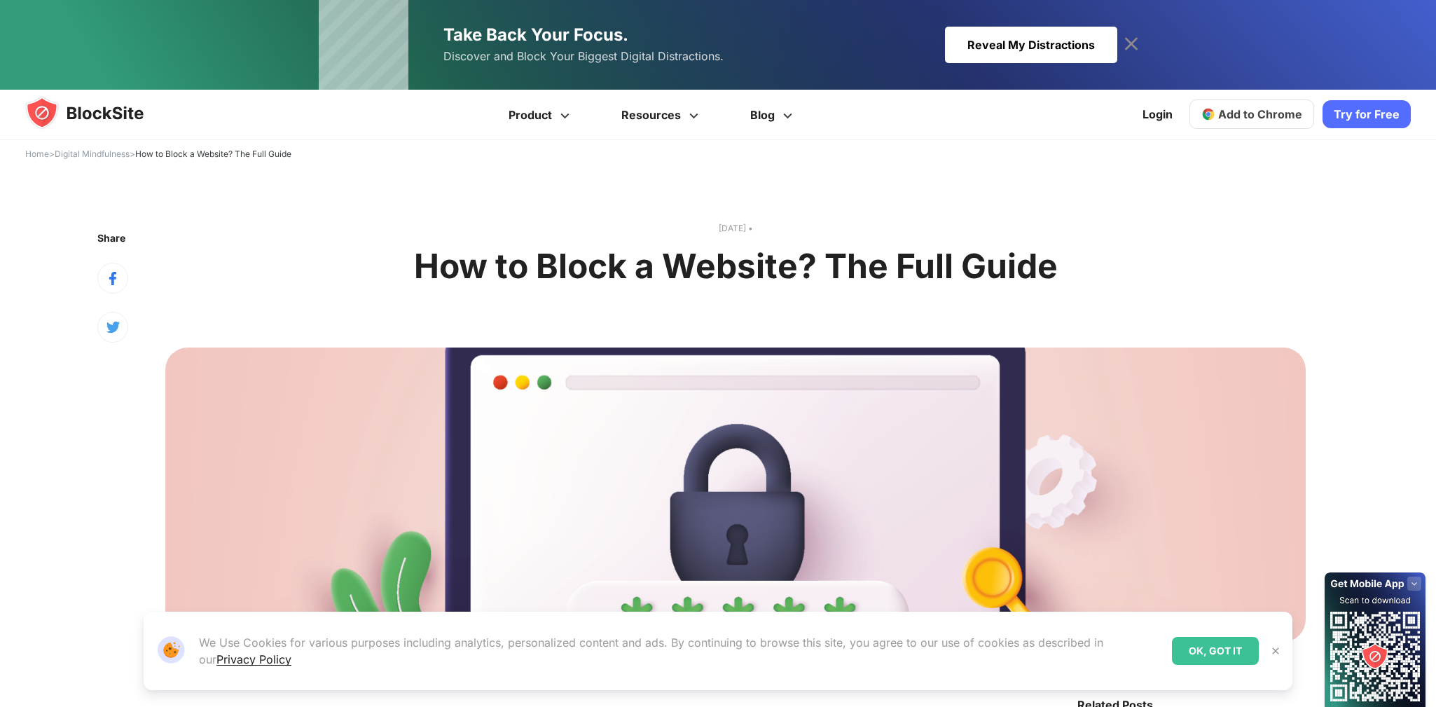 Image resolution: width=1436 pixels, height=707 pixels. I want to click on img: Close, so click(1275, 651).